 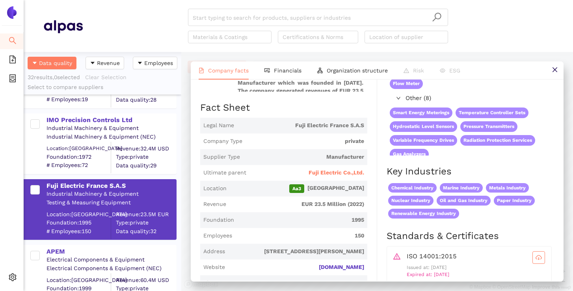 I want to click on span: Financials, so click(x=288, y=71).